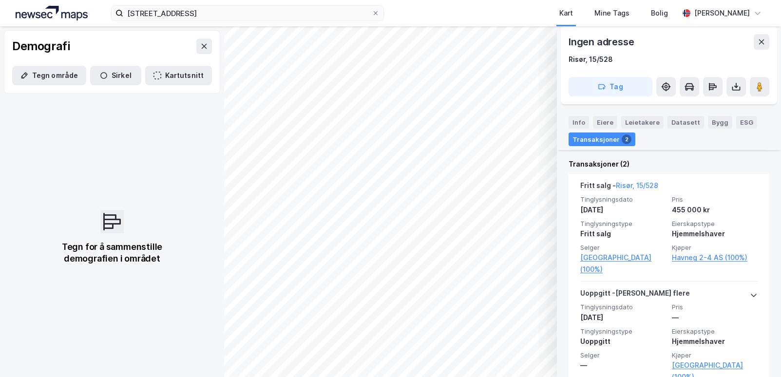  I want to click on div: 455 000 kr, so click(715, 210).